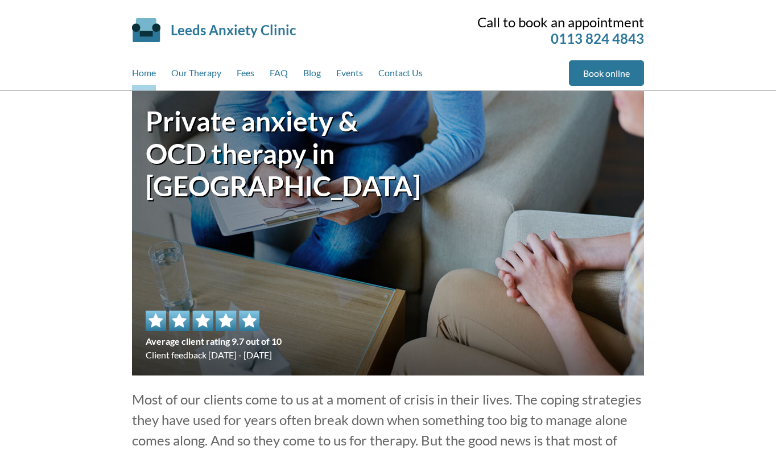 This screenshot has width=776, height=454. What do you see at coordinates (312, 75) in the screenshot?
I see `a: Blog` at bounding box center [312, 75].